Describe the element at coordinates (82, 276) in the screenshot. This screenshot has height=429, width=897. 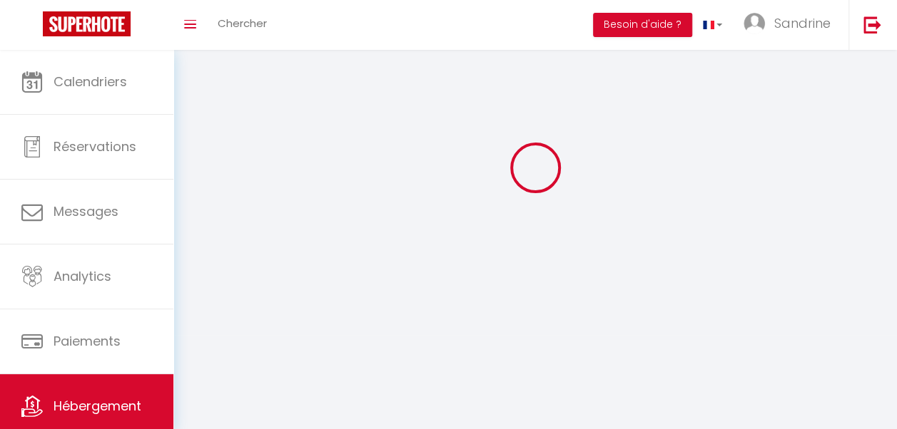
I see `span: Analytics` at that location.